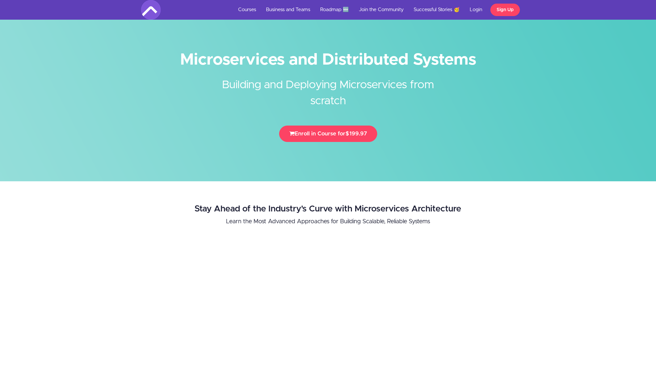 The image size is (656, 378). I want to click on a: Sign Up, so click(505, 10).